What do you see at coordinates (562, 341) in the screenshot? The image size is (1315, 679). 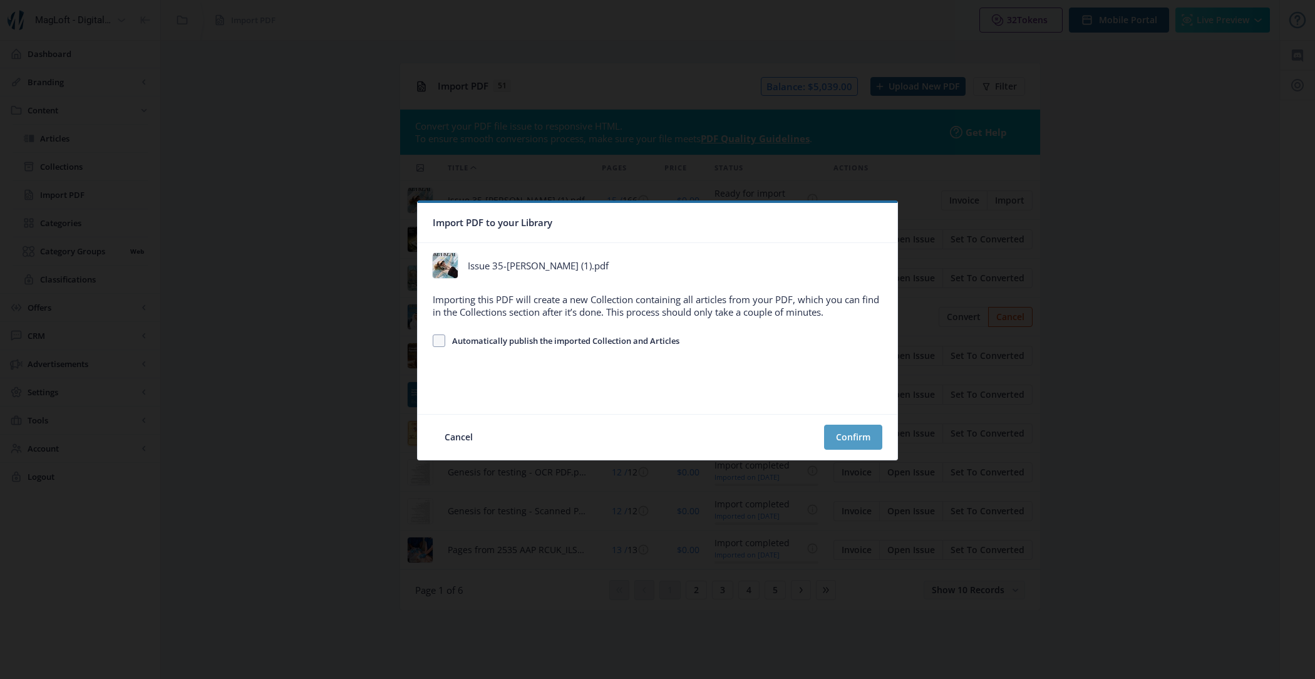 I see `span: Automatically publish the imported Collection and Articles` at bounding box center [562, 341].